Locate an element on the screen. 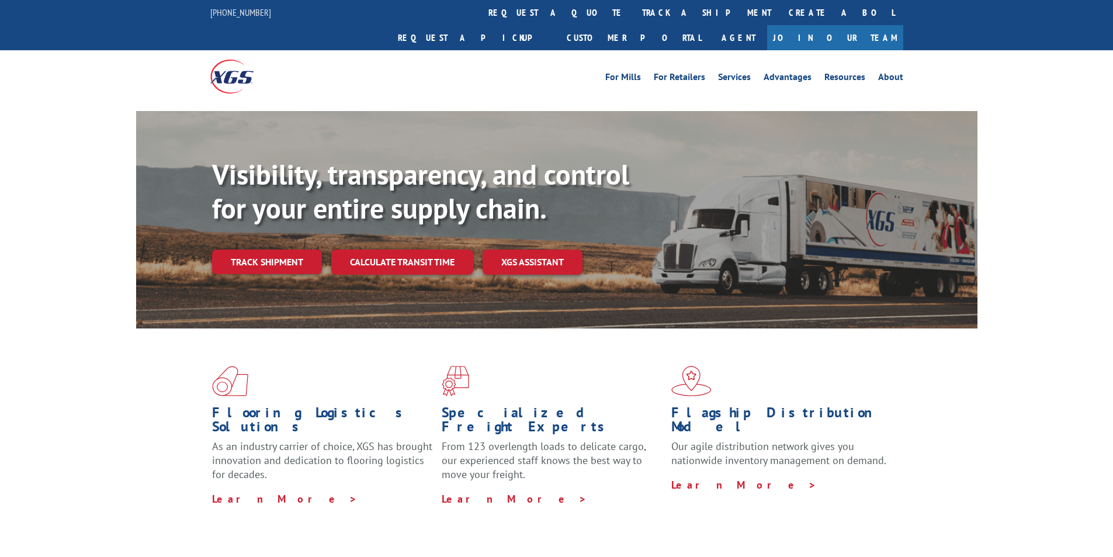  a: For Retailers is located at coordinates (680, 79).